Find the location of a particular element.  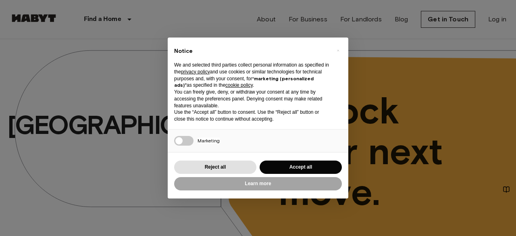

p: We and selected third parties collect personal information as specified in the and use cookies or... is located at coordinates (252, 75).